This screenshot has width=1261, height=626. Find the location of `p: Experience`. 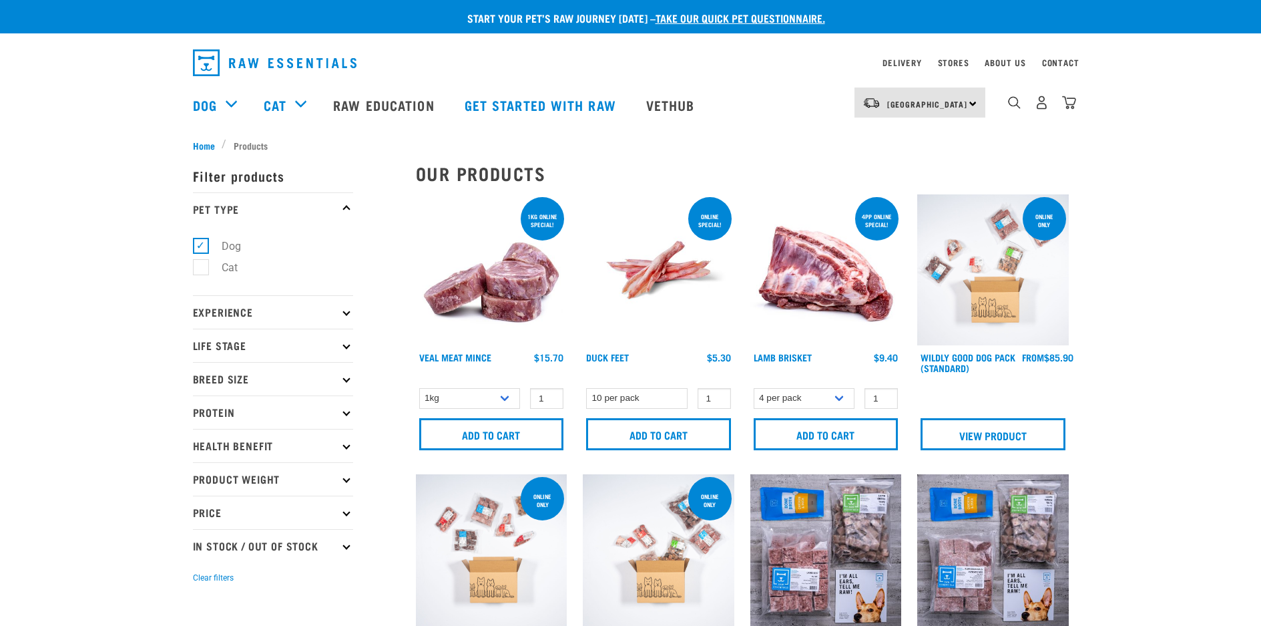

p: Experience is located at coordinates (273, 312).